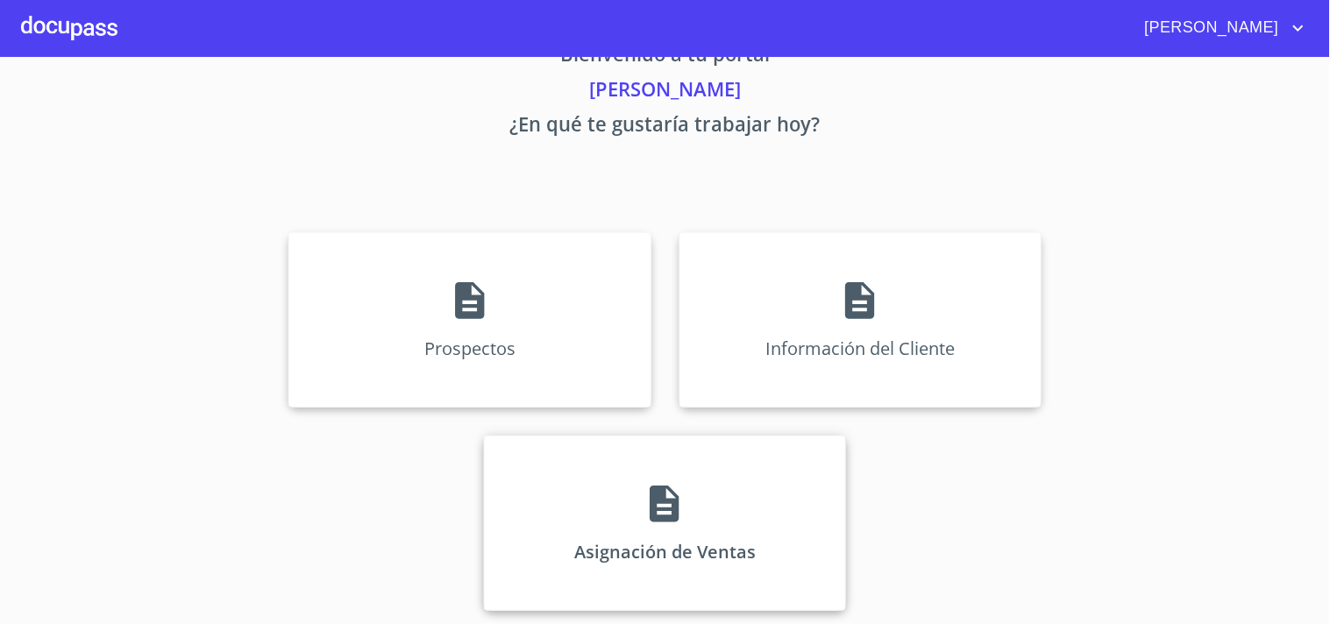 Image resolution: width=1330 pixels, height=624 pixels. What do you see at coordinates (666, 57) in the screenshot?
I see `p: Bienvenido a tu portal` at bounding box center [666, 57].